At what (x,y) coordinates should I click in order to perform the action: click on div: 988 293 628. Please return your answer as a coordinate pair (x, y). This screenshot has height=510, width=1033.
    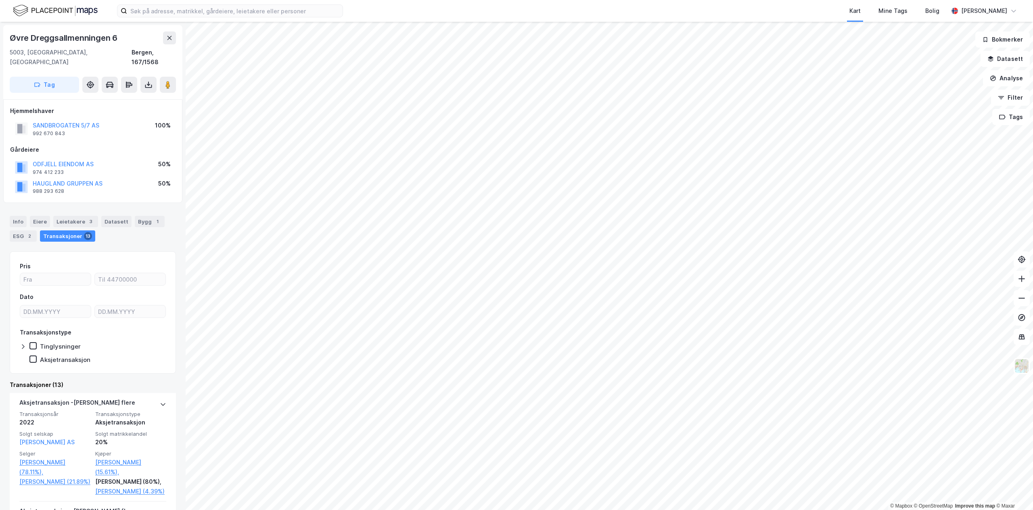
    Looking at the image, I should click on (48, 191).